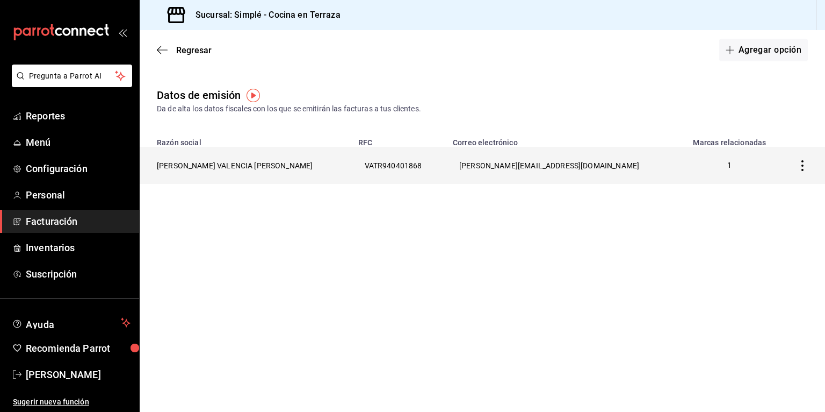 The height and width of the screenshot is (412, 825). Describe the element at coordinates (70, 83) in the screenshot. I see `a: Pregunta a Parrot AI` at that location.